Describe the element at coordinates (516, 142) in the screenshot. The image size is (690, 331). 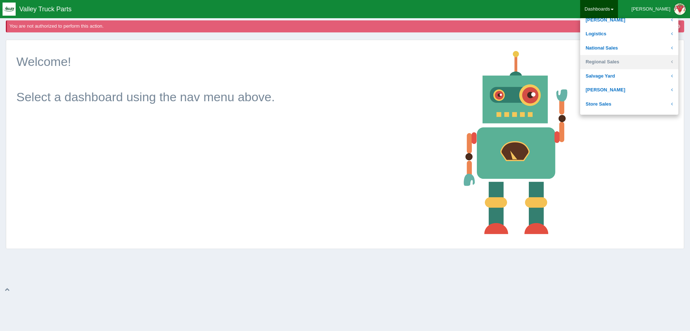
I see `img: robot-18af129d45a23e4dba80317a7b57af8f57279c3d1c32989fc063bd2141a5b856.png` at that location.